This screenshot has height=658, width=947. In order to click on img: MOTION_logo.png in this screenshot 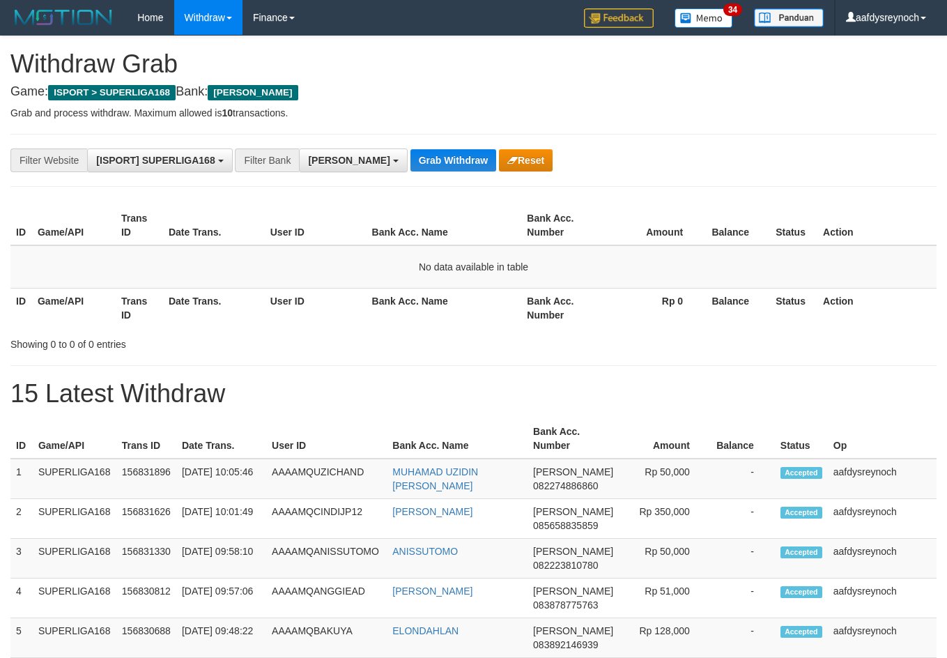, I will do `click(63, 17)`.